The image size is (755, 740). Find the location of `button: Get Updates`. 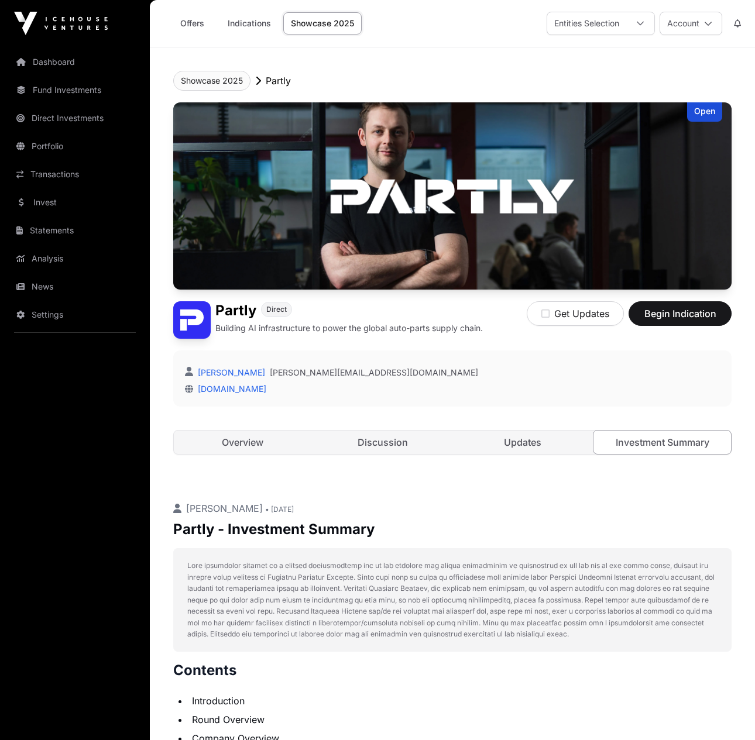

button: Get Updates is located at coordinates (575, 314).